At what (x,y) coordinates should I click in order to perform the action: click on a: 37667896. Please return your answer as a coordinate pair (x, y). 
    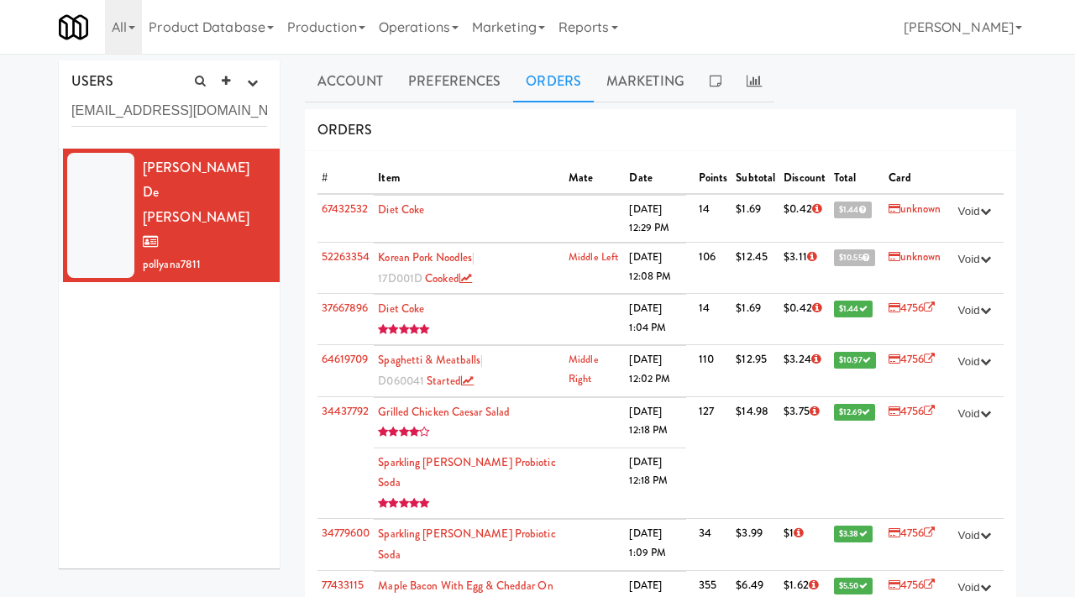
    Looking at the image, I should click on (345, 307).